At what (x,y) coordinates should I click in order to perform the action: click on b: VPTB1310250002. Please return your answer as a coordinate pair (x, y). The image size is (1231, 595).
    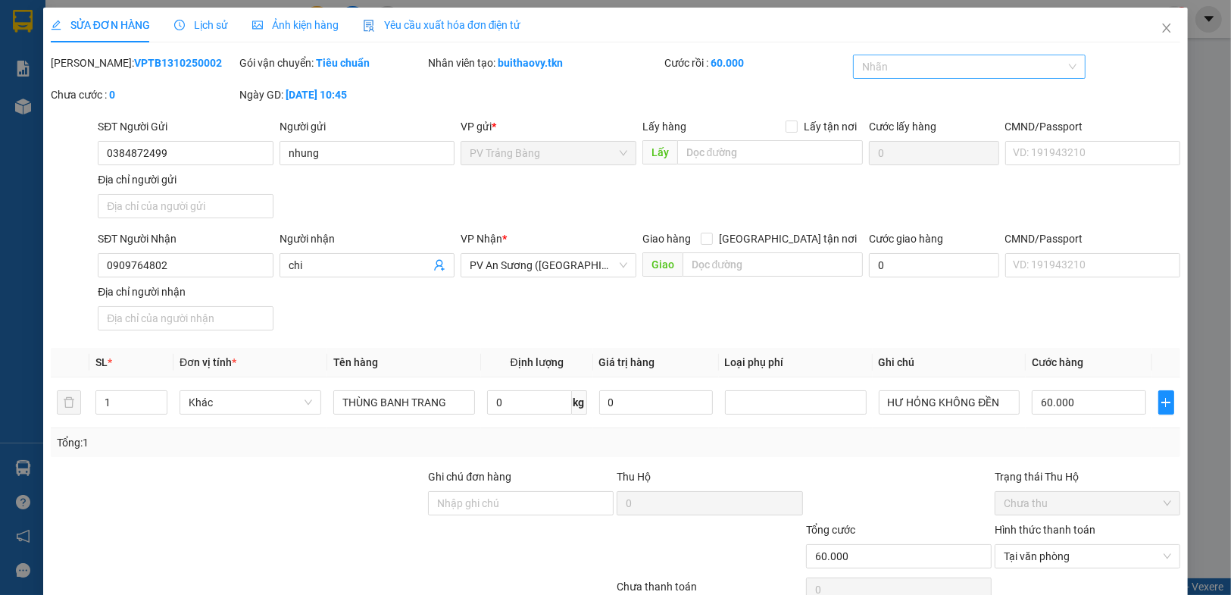
    Looking at the image, I should click on (178, 63).